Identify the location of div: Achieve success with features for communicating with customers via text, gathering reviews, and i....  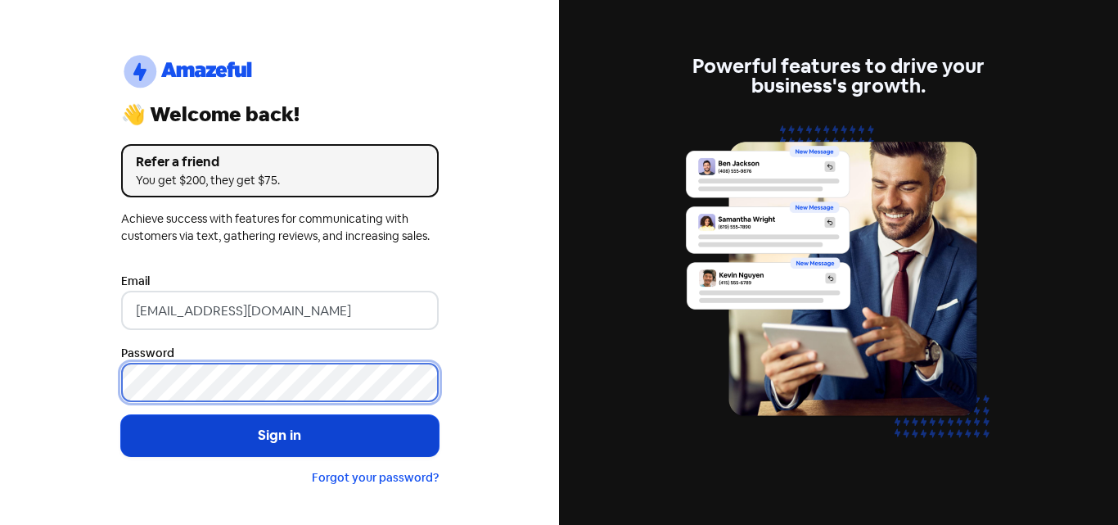
(280, 228).